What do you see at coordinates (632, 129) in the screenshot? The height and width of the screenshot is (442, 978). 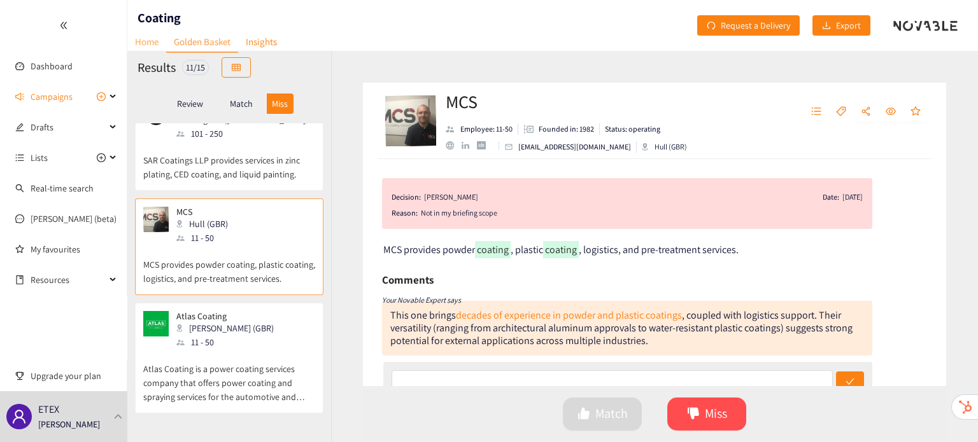 I see `p: Status: operating` at bounding box center [632, 129].